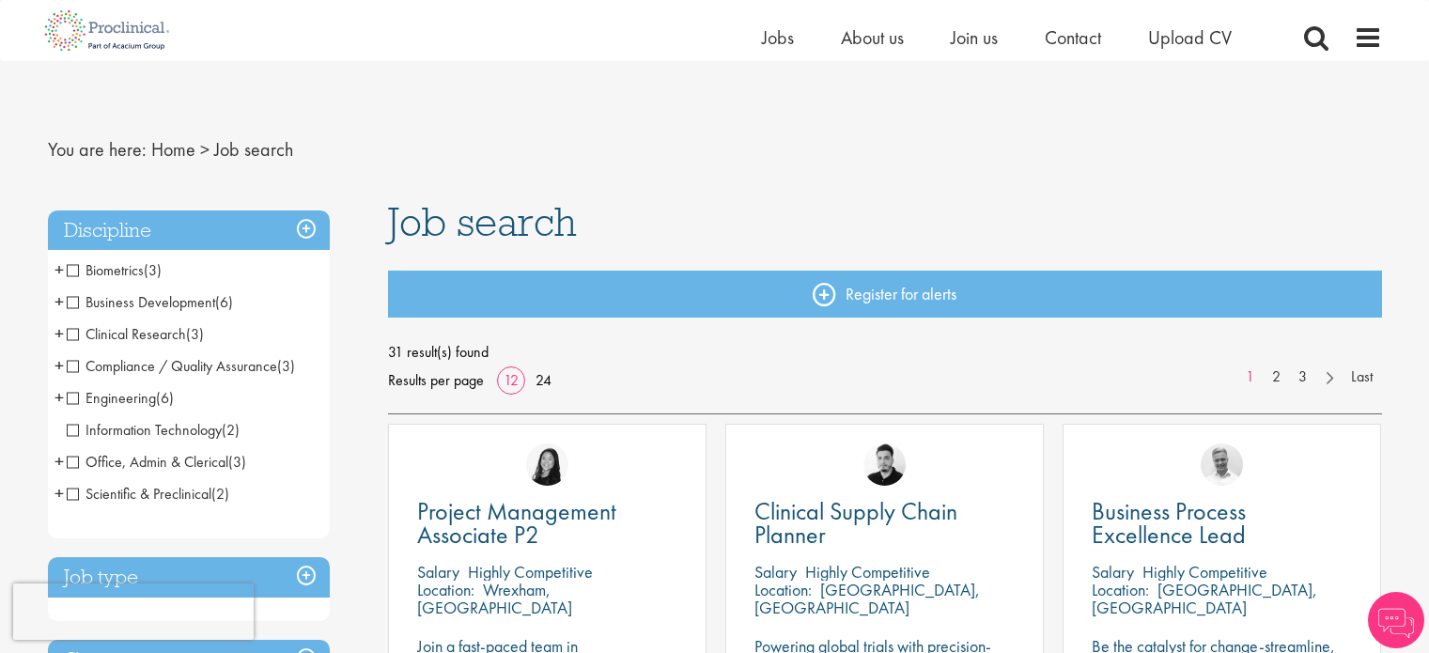 This screenshot has height=653, width=1429. I want to click on img: Joshua Bye, so click(1221, 464).